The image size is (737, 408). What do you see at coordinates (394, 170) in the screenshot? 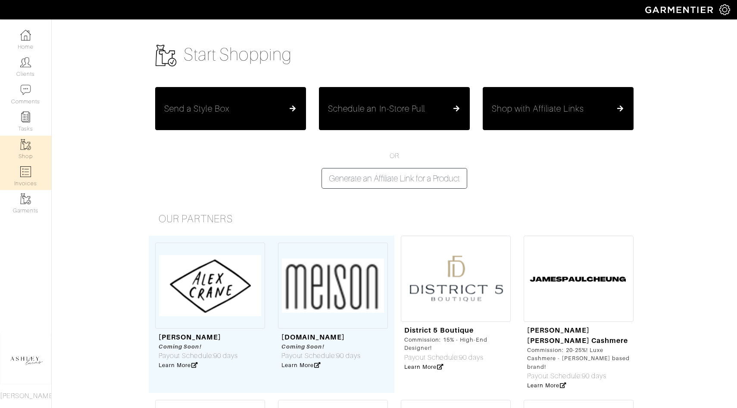
I see `div: OR` at bounding box center [394, 170].